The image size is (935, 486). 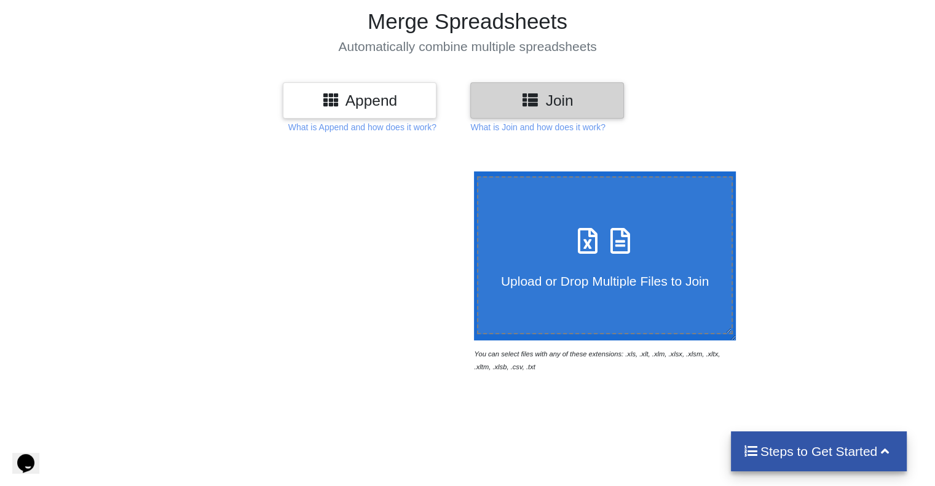 What do you see at coordinates (360, 100) in the screenshot?
I see `h3: Append` at bounding box center [360, 100].